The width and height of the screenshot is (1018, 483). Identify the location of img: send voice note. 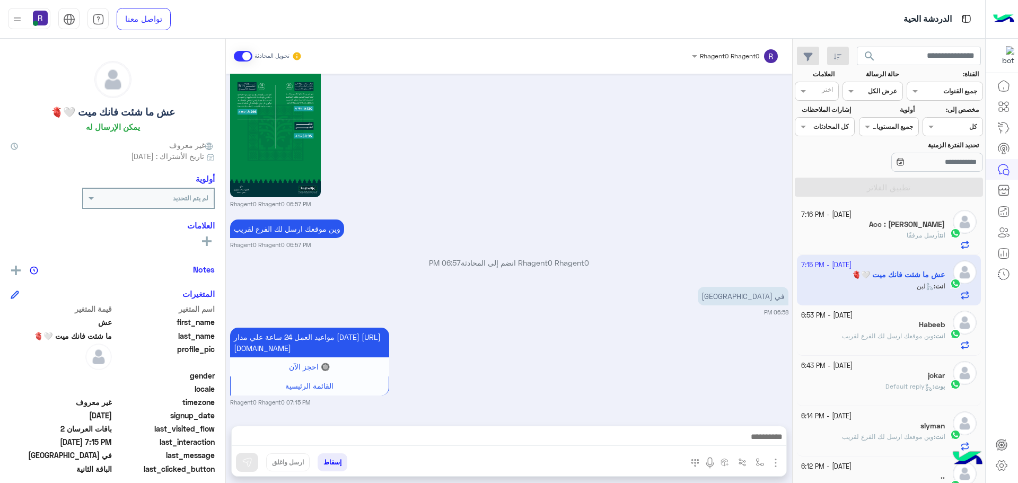
(710, 463).